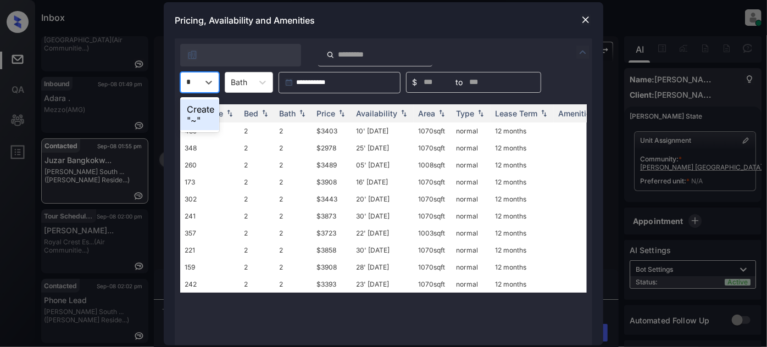  I want to click on td: $3723, so click(332, 233).